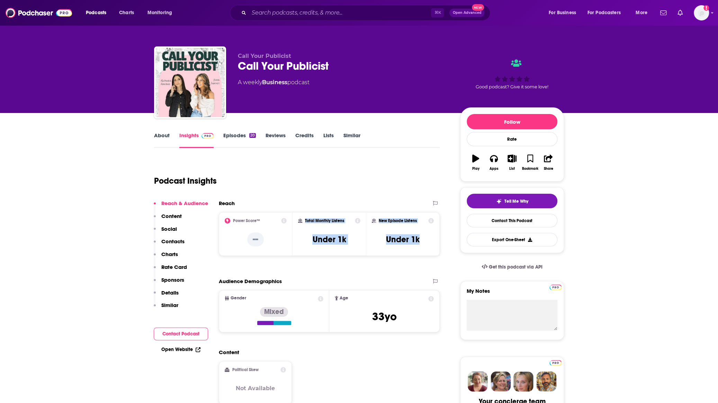  Describe the element at coordinates (250, 281) in the screenshot. I see `h2: Audience Demographics` at that location.